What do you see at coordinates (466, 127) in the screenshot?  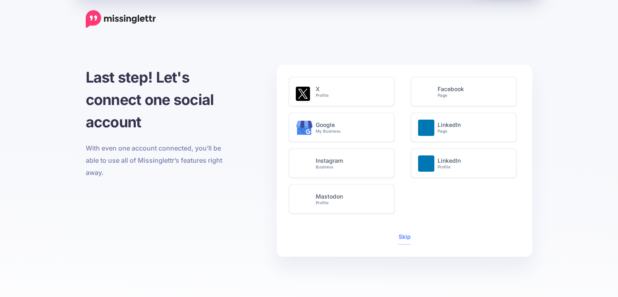 I see `a: LinkedInPage` at bounding box center [466, 127].